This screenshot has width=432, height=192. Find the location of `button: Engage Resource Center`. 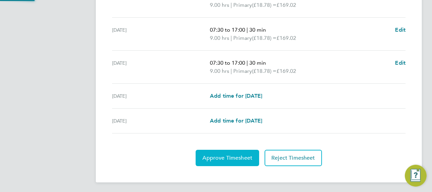

button: Engage Resource Center is located at coordinates (416, 175).